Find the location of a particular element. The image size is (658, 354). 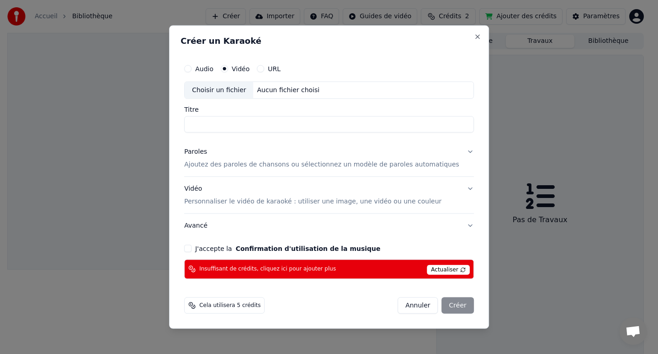

label: Vidéo is located at coordinates (240, 69).